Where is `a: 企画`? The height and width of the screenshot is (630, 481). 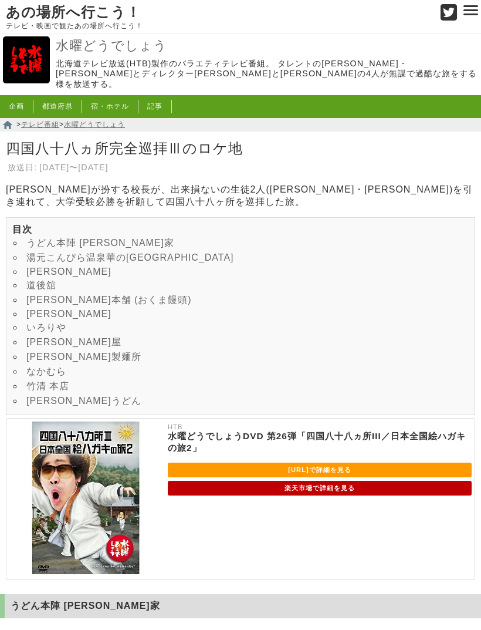
a: 企画 is located at coordinates (16, 106).